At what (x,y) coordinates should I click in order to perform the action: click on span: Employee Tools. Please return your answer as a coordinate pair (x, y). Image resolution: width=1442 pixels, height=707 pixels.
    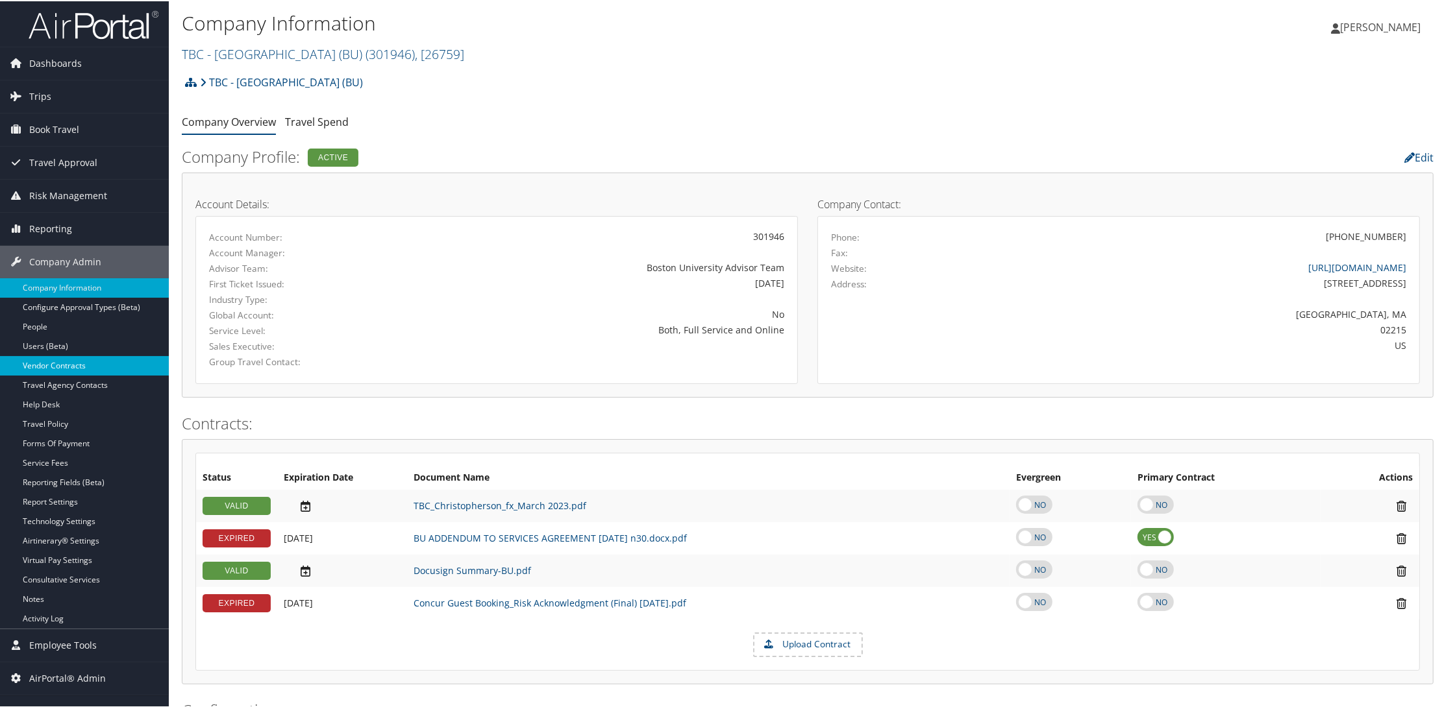
    Looking at the image, I should click on (63, 645).